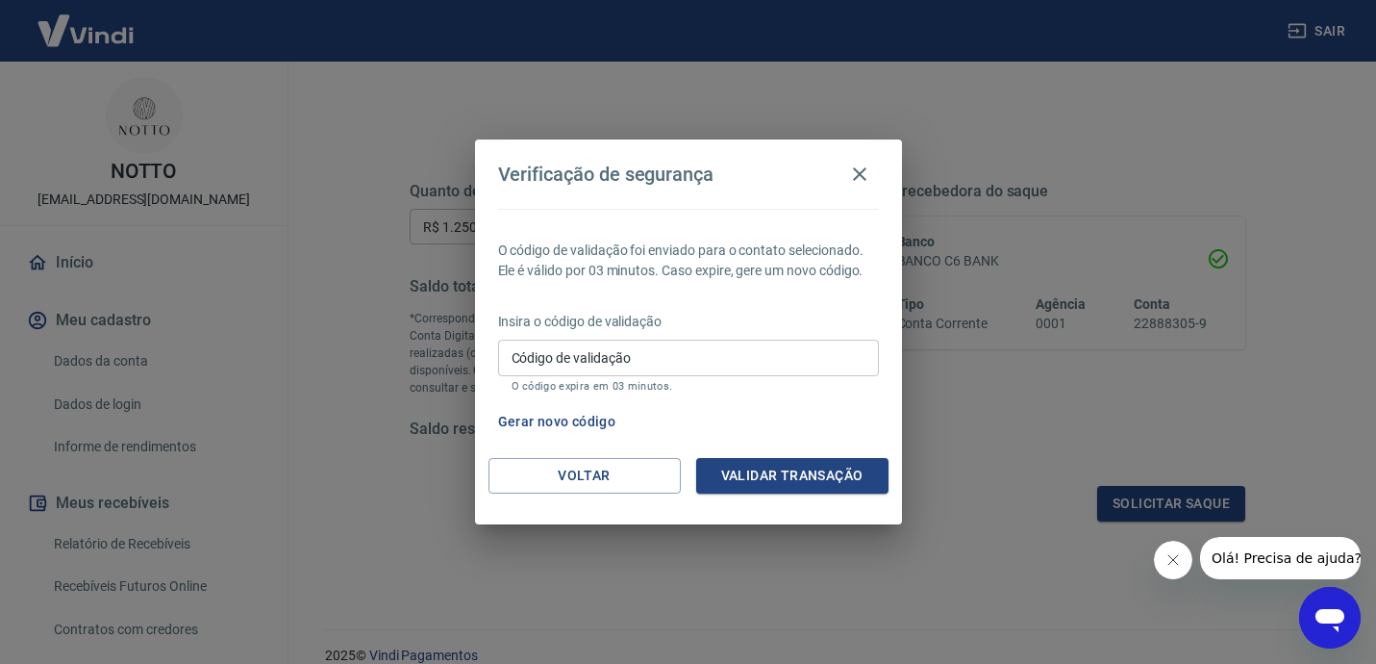 The image size is (1376, 664). What do you see at coordinates (689, 386) in the screenshot?
I see `p: O código expira em 03 minutos.` at bounding box center [689, 386].